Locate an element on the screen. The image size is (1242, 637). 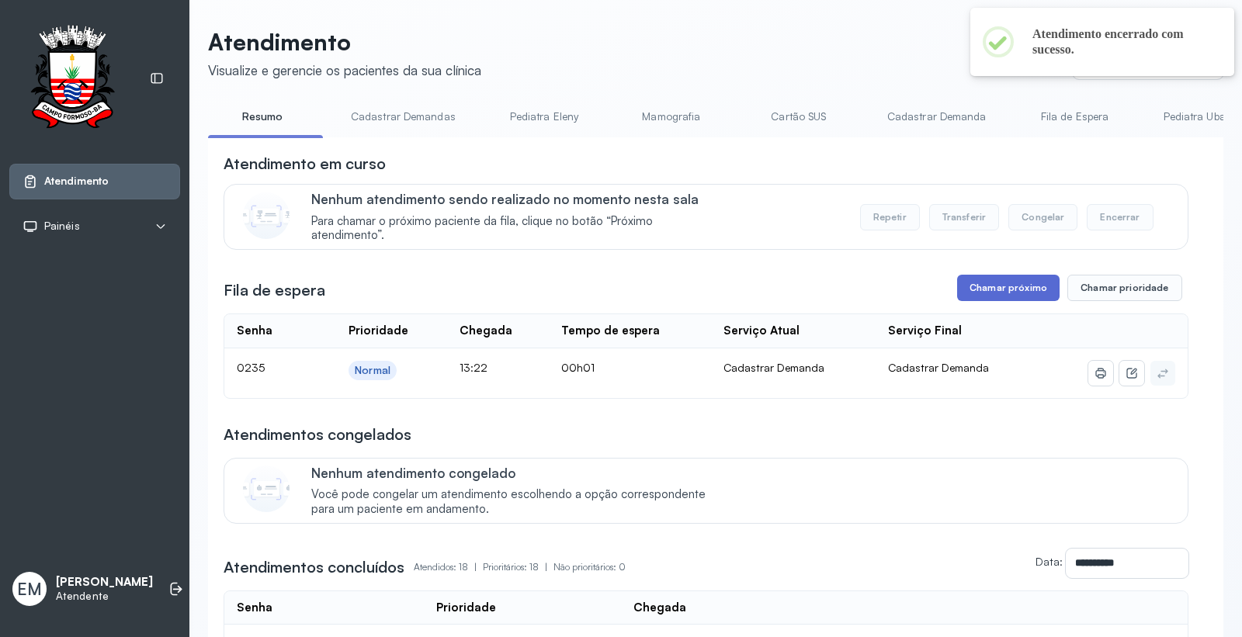
p: Atendidos: 18 is located at coordinates (448, 568).